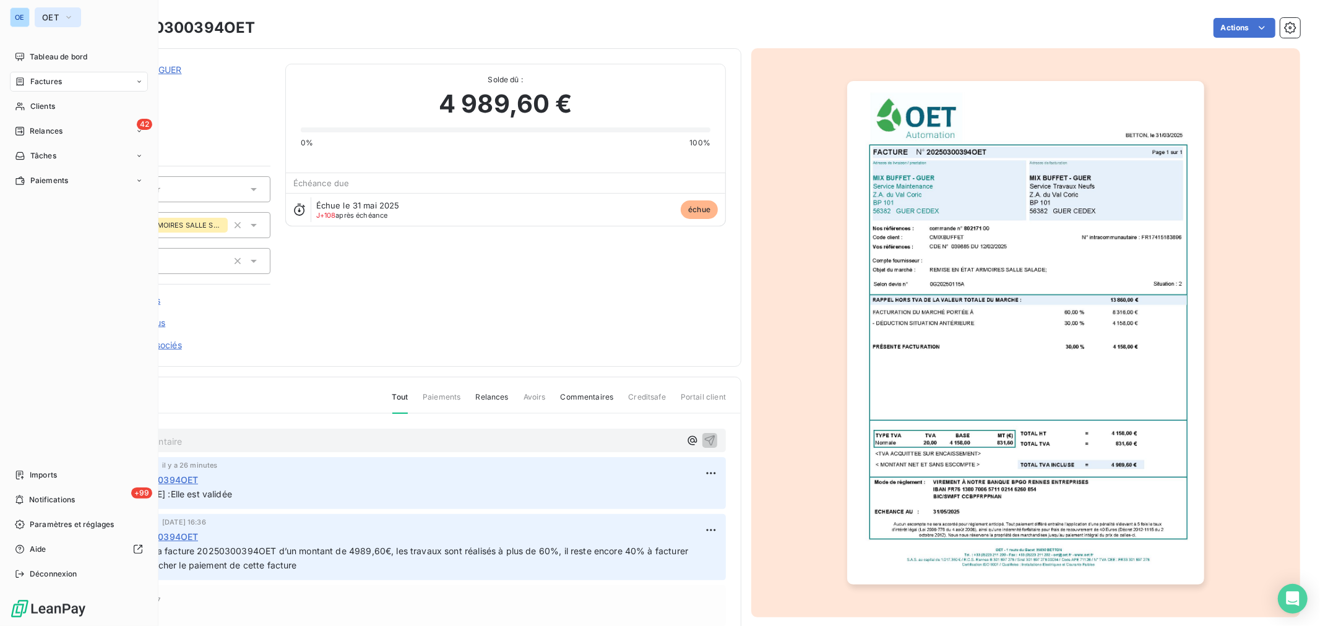 The width and height of the screenshot is (1320, 626). What do you see at coordinates (48, 609) in the screenshot?
I see `img: Logo LeanPay` at bounding box center [48, 609].